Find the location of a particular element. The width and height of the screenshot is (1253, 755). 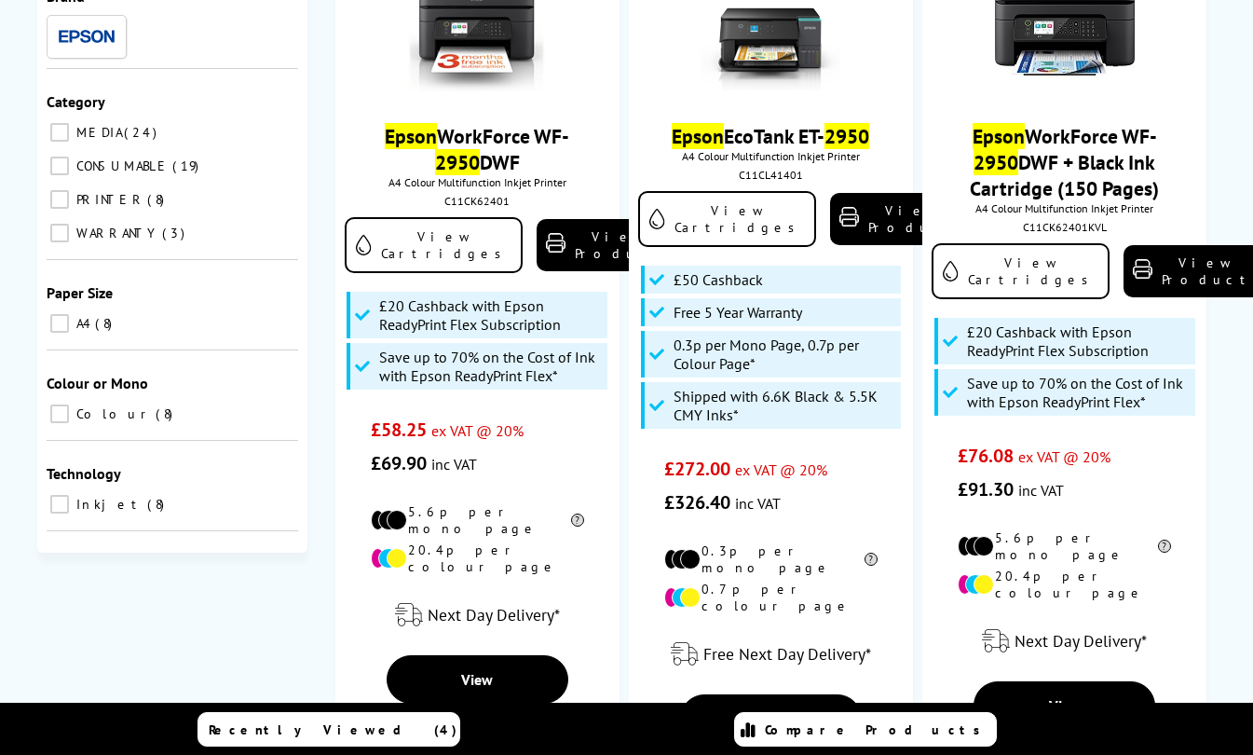

span: WARRANTY is located at coordinates (116, 233).